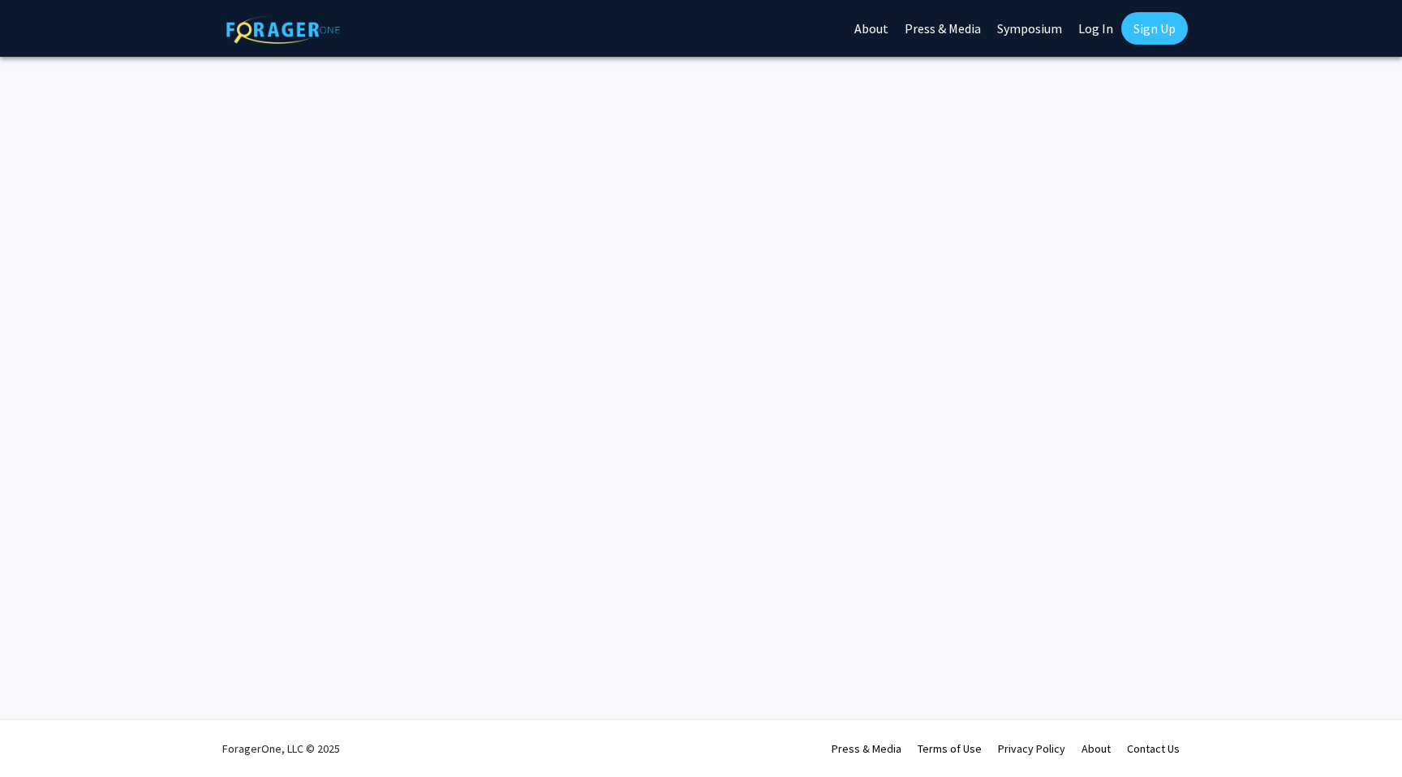  I want to click on a: About, so click(1096, 749).